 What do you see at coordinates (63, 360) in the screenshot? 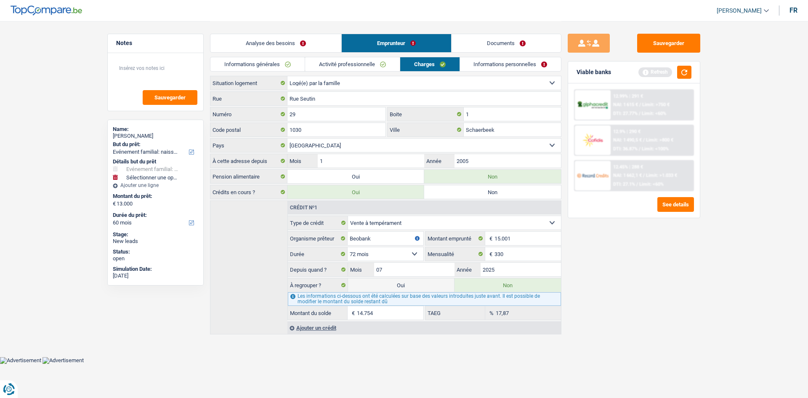
I see `img: Advertisement` at bounding box center [63, 360].